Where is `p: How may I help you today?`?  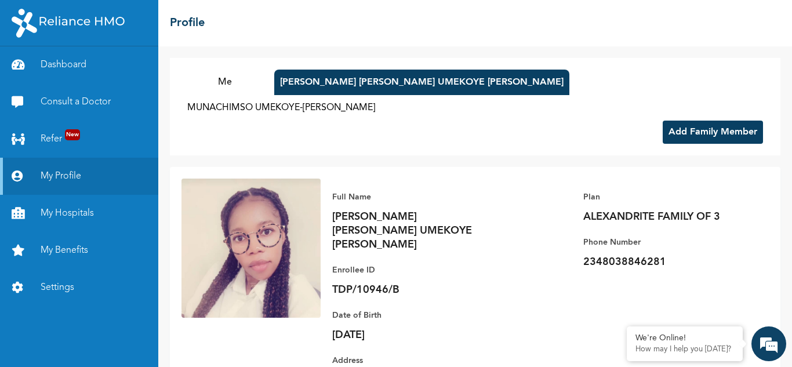
p: How may I help you today? is located at coordinates (684, 349).